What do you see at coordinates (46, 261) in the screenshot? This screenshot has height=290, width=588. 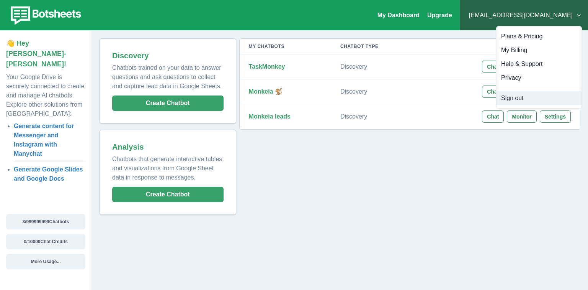 I see `button: More Usage...` at bounding box center [46, 261].